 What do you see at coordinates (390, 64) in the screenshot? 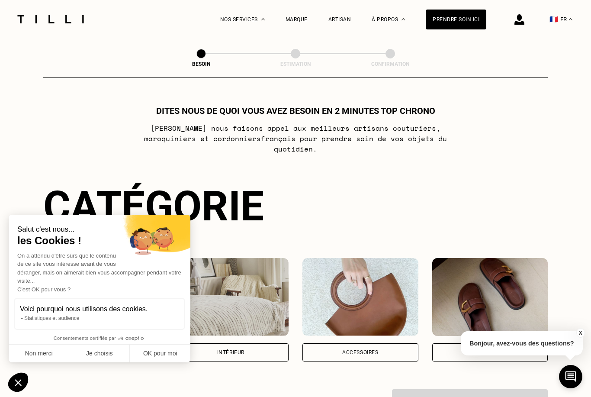
I see `div: Confirmation` at bounding box center [390, 64].